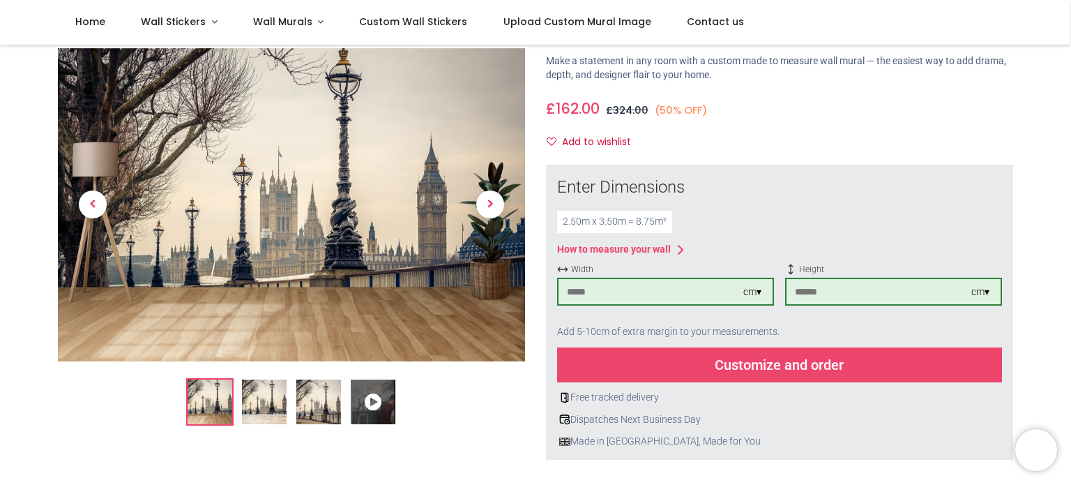  What do you see at coordinates (319, 402) in the screenshot?
I see `img: WS-50484-03` at bounding box center [319, 402].